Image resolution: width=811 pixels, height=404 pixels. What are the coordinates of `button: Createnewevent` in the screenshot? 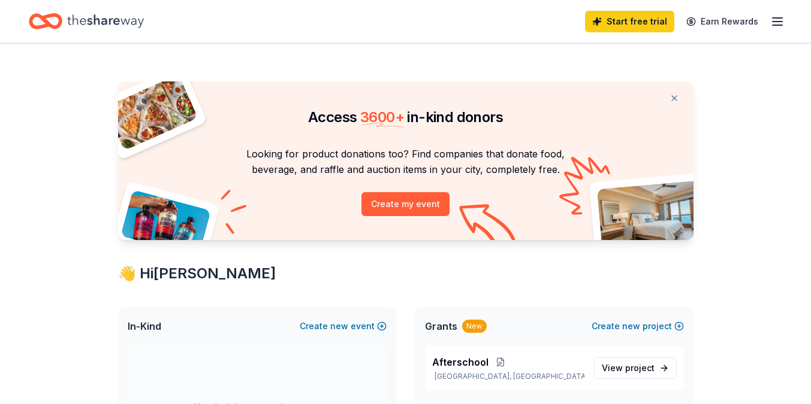 It's located at (343, 327).